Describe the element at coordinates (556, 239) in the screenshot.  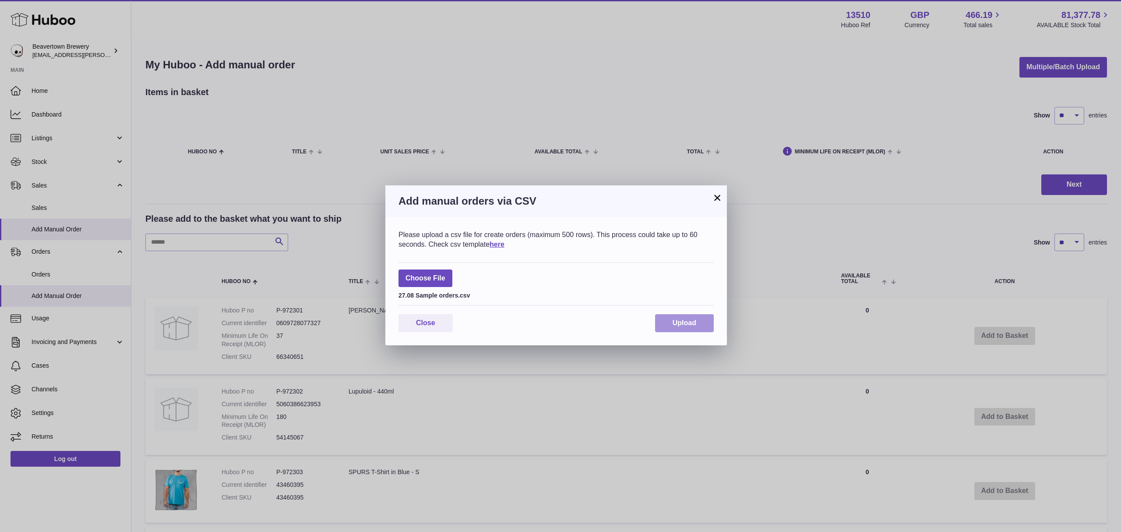
I see `div: Please upload a csv file for create orders (maximum 500 rows). This process could take up to 60 s...` at that location.